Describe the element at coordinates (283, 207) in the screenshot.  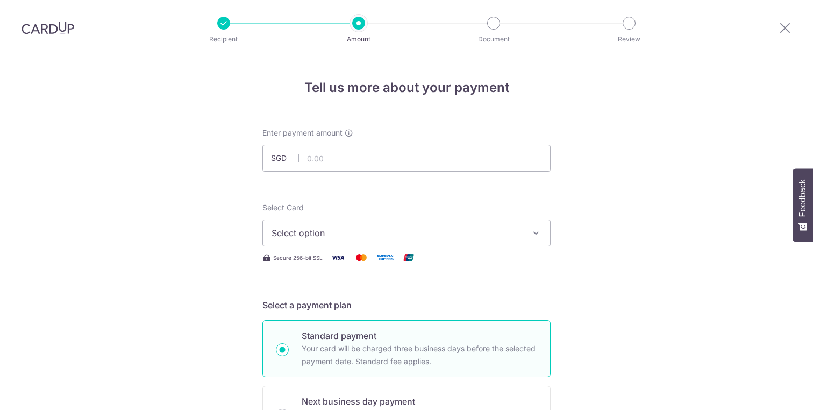
I see `span: translation missing: en.payables.payment_networks.credit_card.summary.labels.select_card` at that location.